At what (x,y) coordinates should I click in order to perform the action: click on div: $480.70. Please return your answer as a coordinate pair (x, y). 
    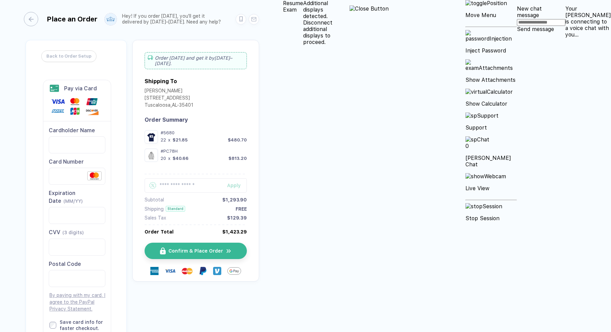
    Looking at the image, I should click on (237, 140).